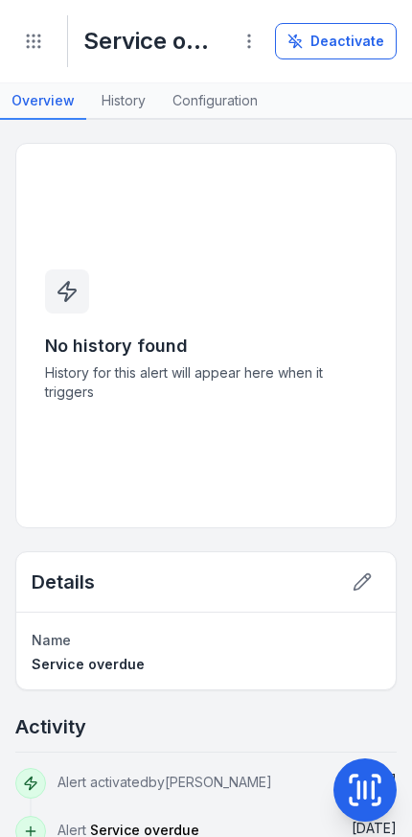  I want to click on h2: Details, so click(63, 582).